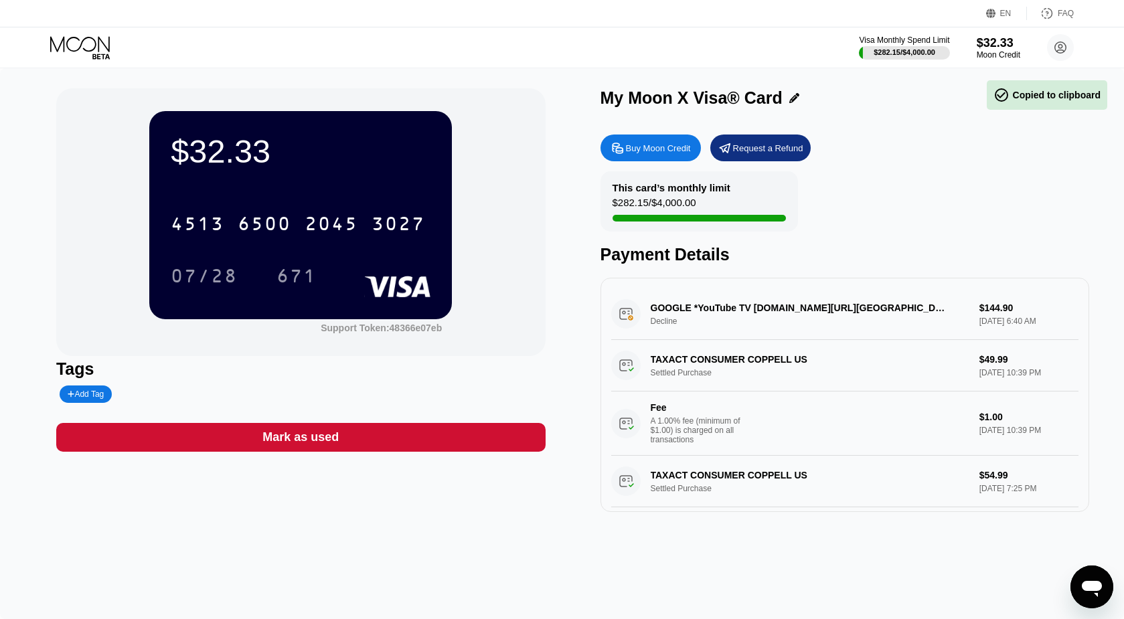 The image size is (1124, 619). I want to click on div: 3027, so click(398, 226).